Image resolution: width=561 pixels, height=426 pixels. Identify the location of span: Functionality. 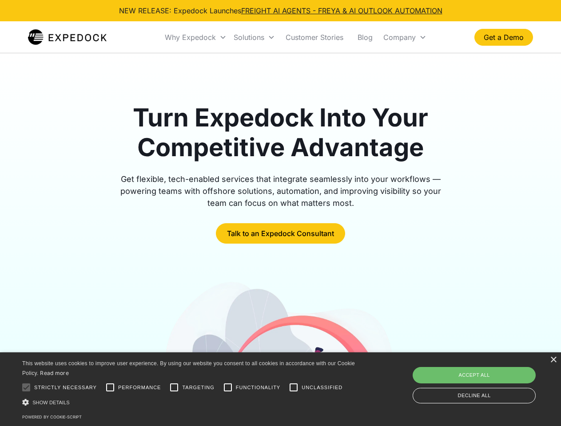
(258, 388).